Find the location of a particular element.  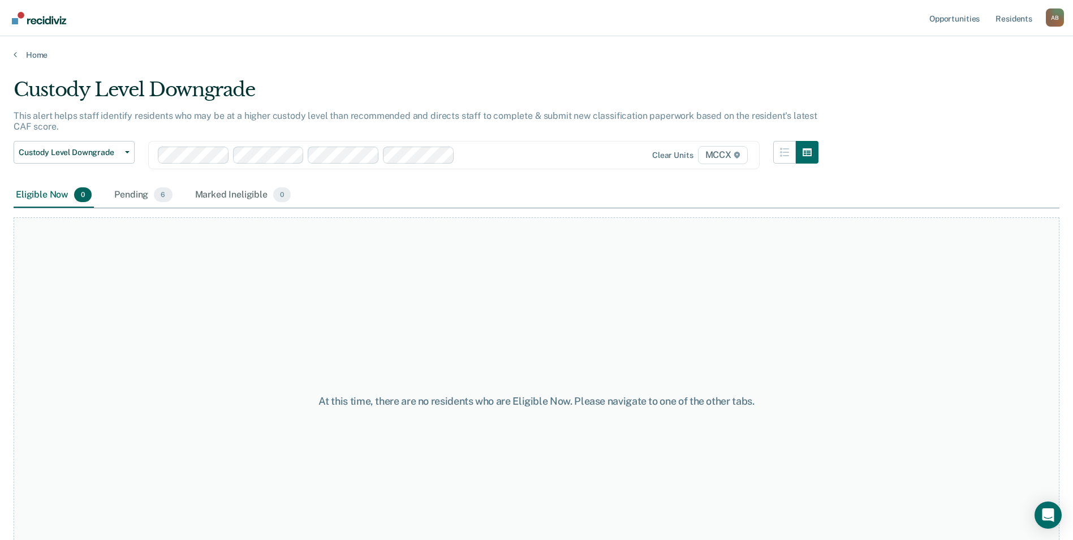

div: Eligible Now0 is located at coordinates (54, 195).